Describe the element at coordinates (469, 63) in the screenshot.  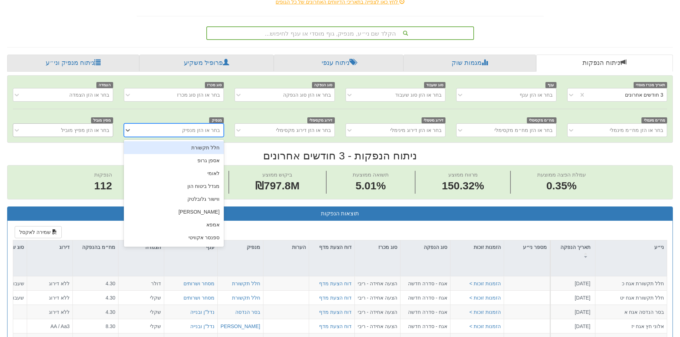
I see `a: מגמות שוק` at that location.